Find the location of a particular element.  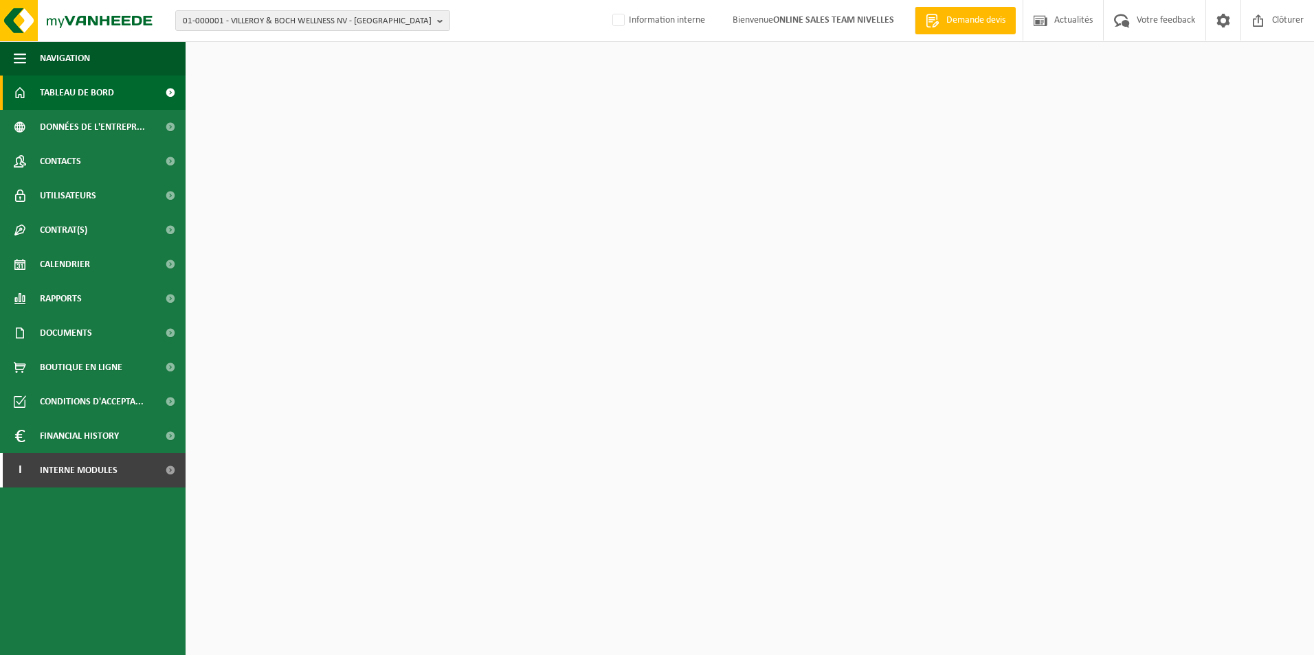

span: Interne modules is located at coordinates (78, 471).